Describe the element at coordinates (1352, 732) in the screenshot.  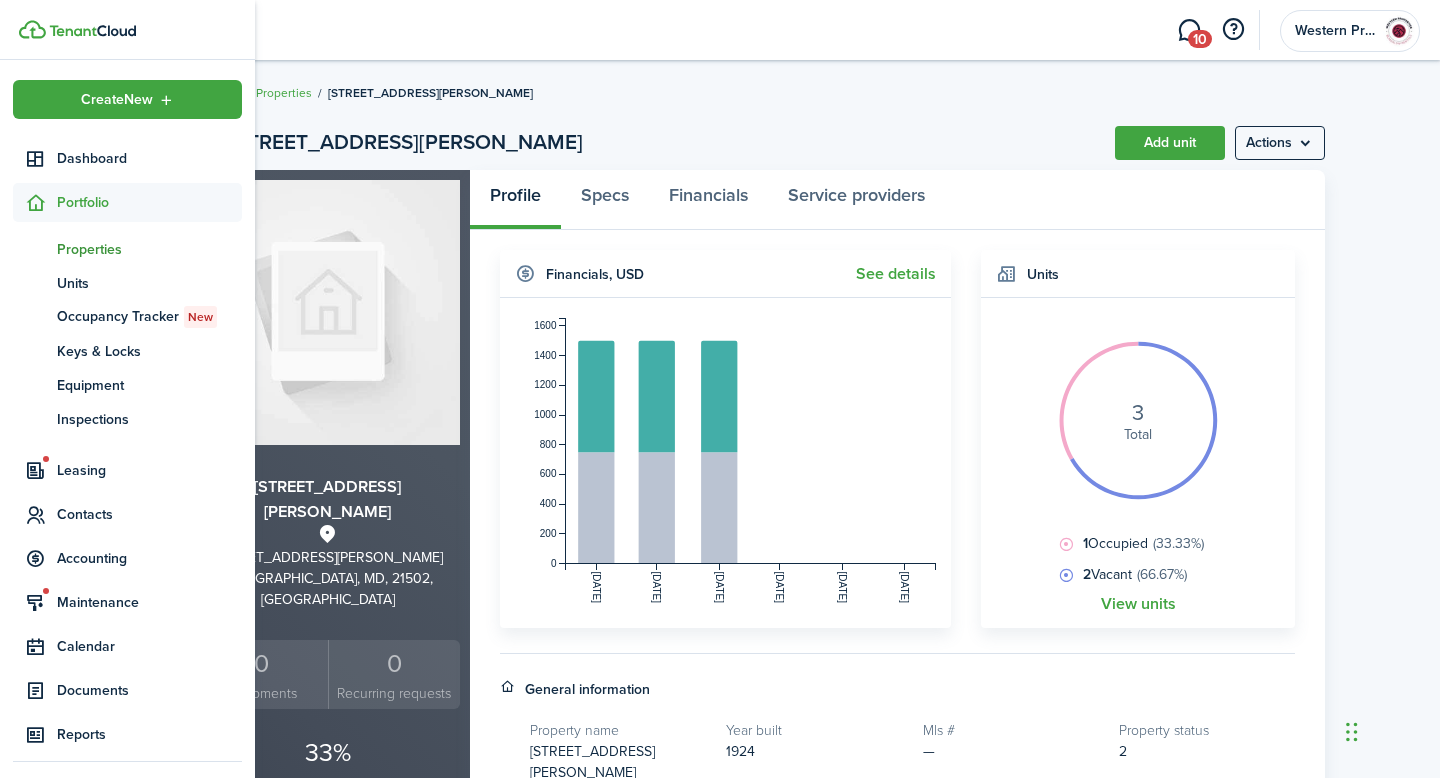
I see `div: Drag` at that location.